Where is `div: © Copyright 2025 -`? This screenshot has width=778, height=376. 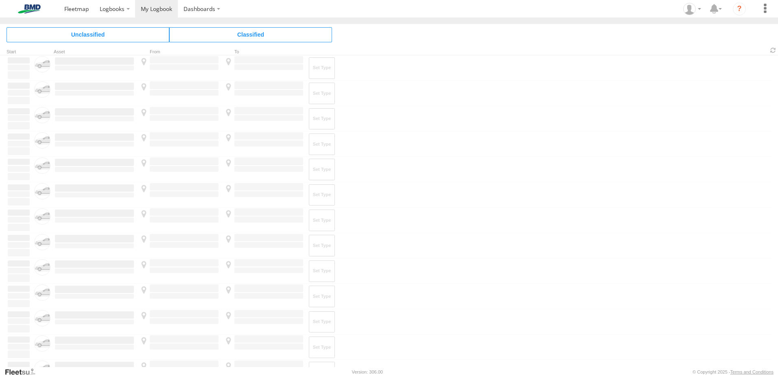 div: © Copyright 2025 - is located at coordinates (733, 372).